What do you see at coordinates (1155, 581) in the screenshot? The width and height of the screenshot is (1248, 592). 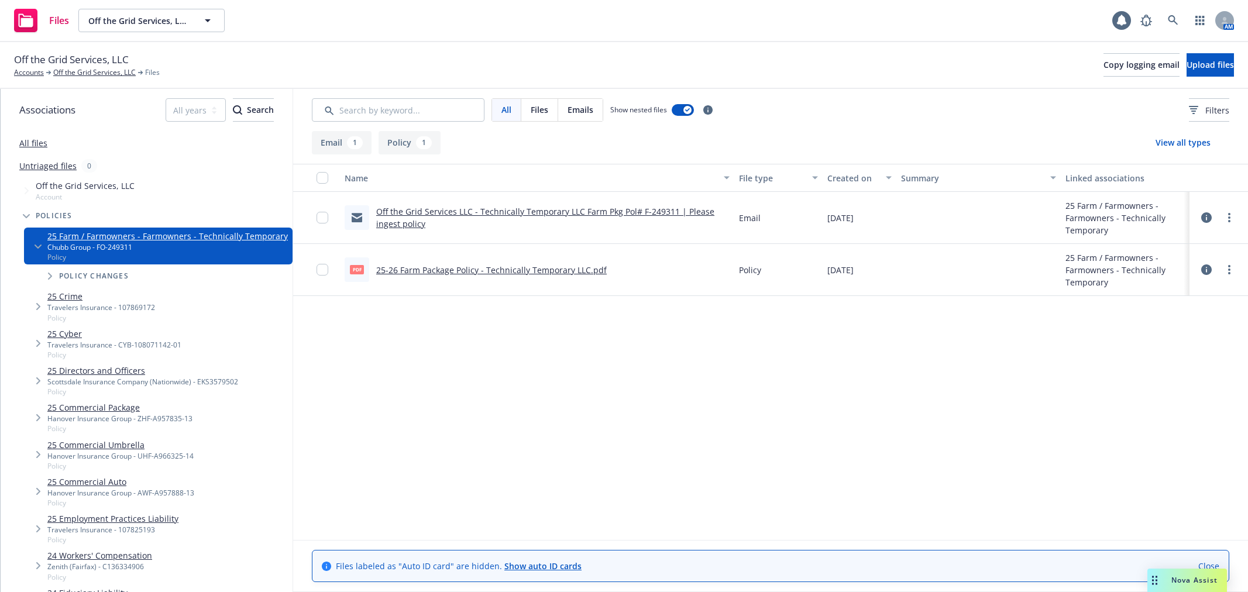 I see `div: Drag to move` at bounding box center [1155, 581].